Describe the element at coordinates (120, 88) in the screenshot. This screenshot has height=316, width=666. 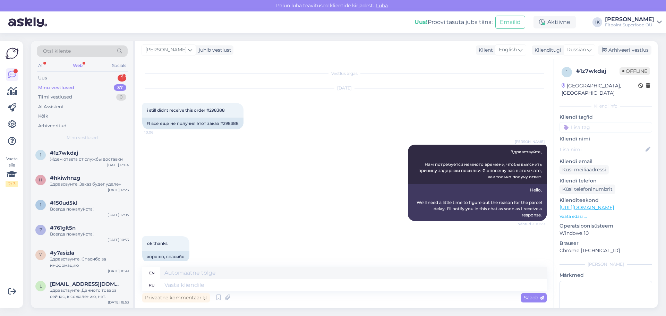
I see `div: 37` at that location.